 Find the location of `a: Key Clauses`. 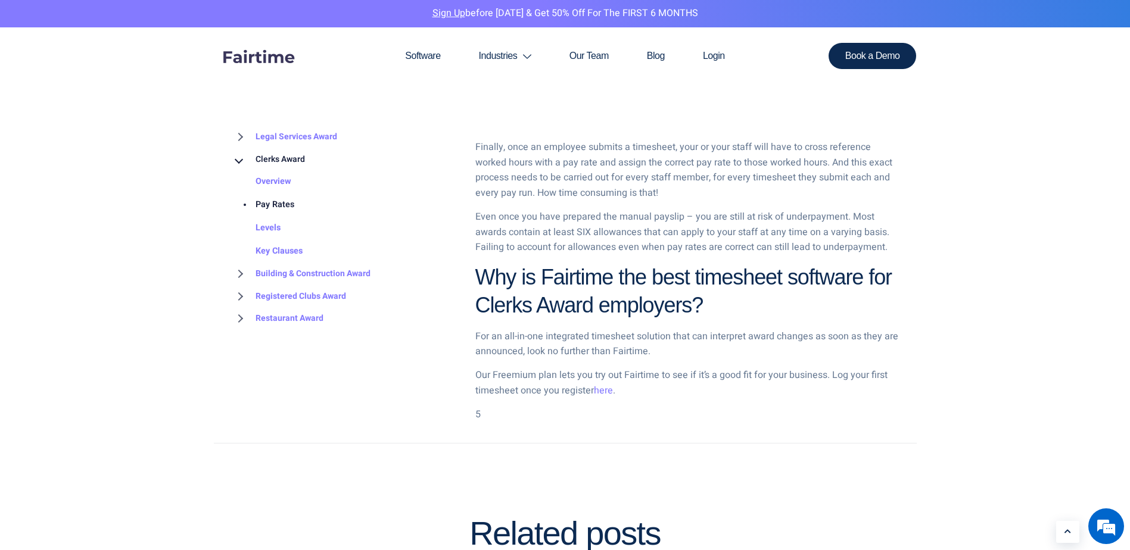

a: Key Clauses is located at coordinates (267, 251).